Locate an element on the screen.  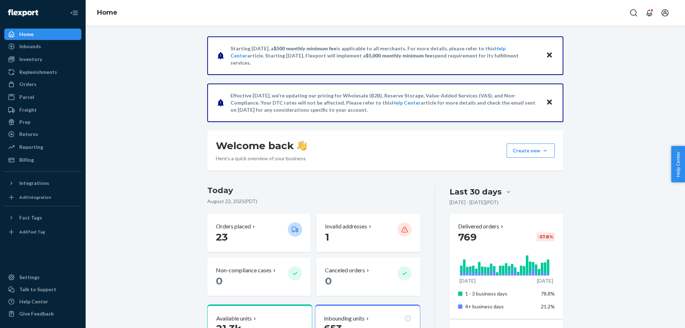
div: Prep is located at coordinates (25, 122).